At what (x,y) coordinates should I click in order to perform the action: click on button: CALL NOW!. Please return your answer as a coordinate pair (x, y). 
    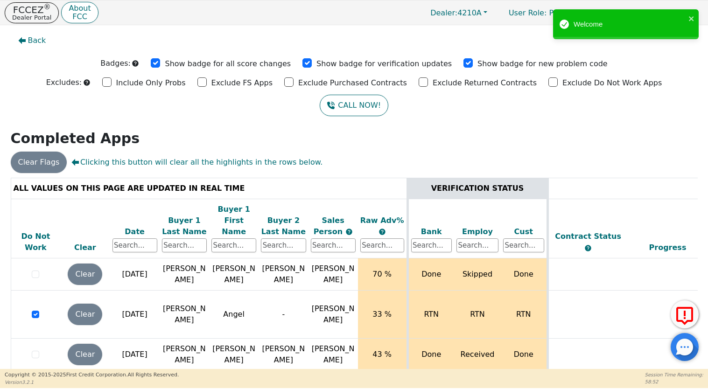
    Looking at the image, I should click on (354, 105).